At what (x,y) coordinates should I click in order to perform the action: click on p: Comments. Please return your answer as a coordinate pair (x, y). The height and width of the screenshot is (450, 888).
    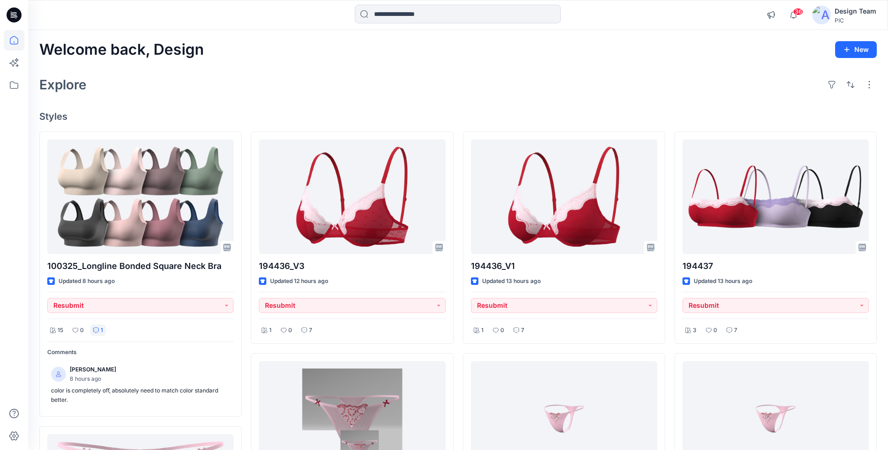
    Looking at the image, I should click on (140, 352).